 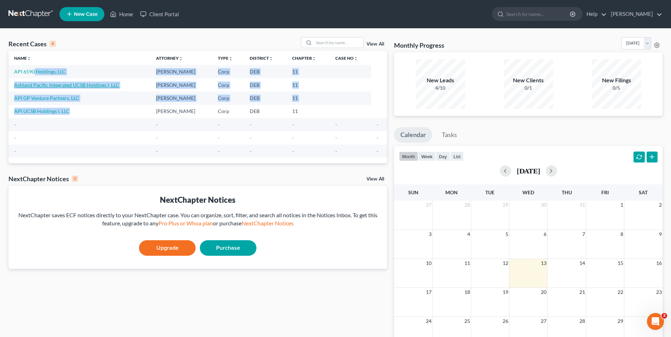 What do you see at coordinates (544, 292) in the screenshot?
I see `span: 20` at bounding box center [544, 292].